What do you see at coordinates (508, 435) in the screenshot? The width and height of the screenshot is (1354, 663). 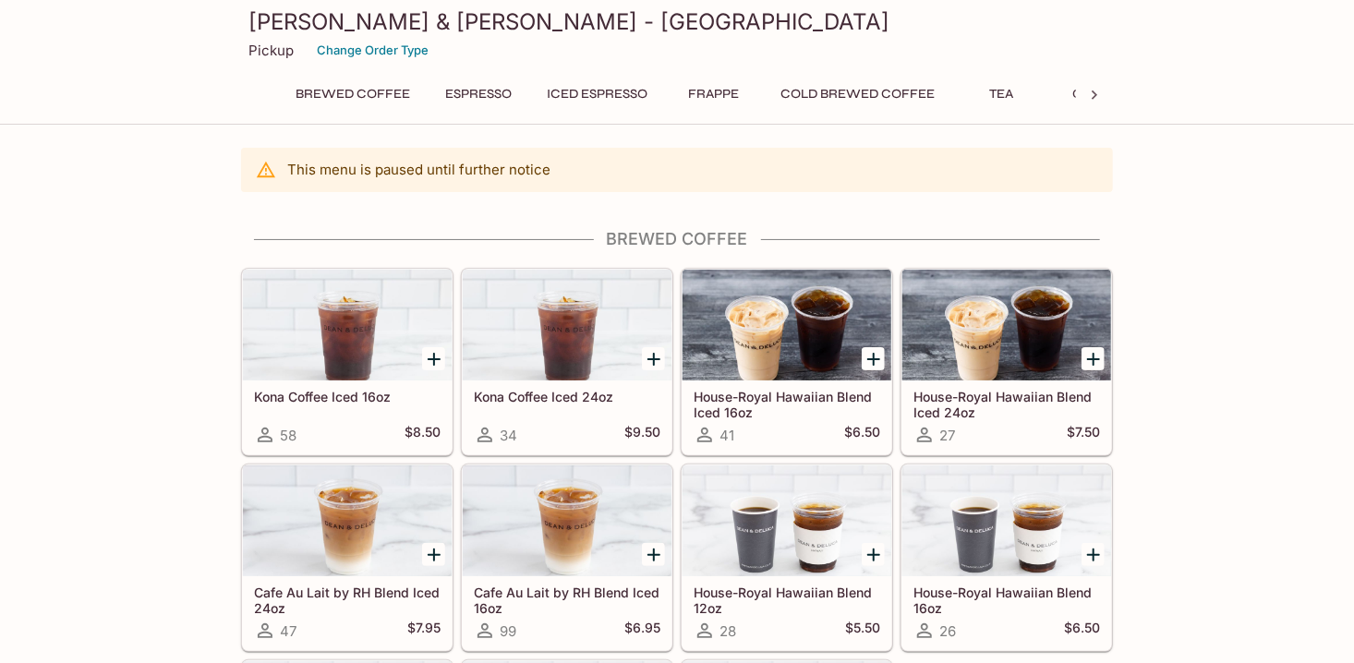 I see `span: 34` at bounding box center [508, 435].